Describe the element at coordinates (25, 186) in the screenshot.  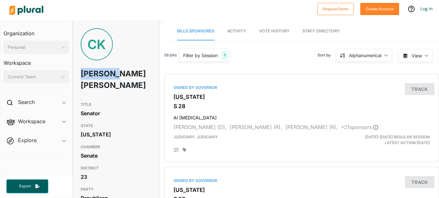
I see `span: Export` at that location.